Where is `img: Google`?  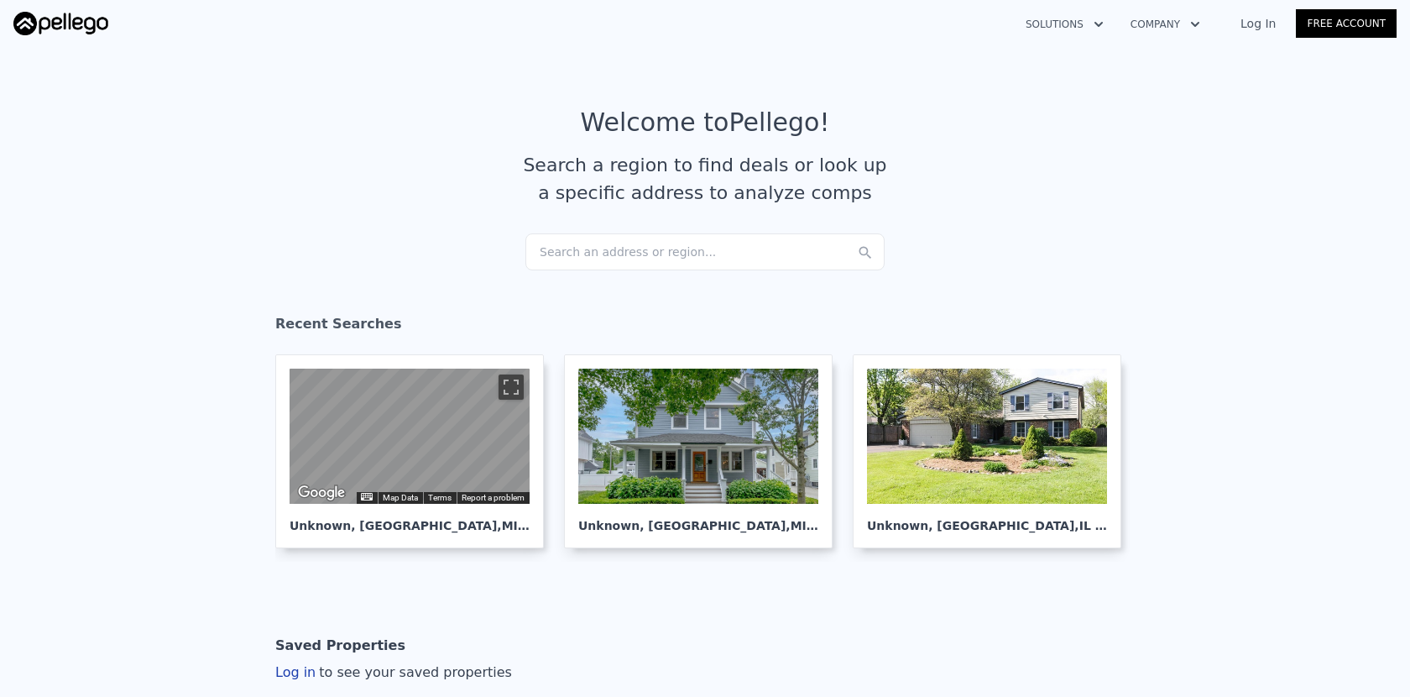 img: Google is located at coordinates (321, 493).